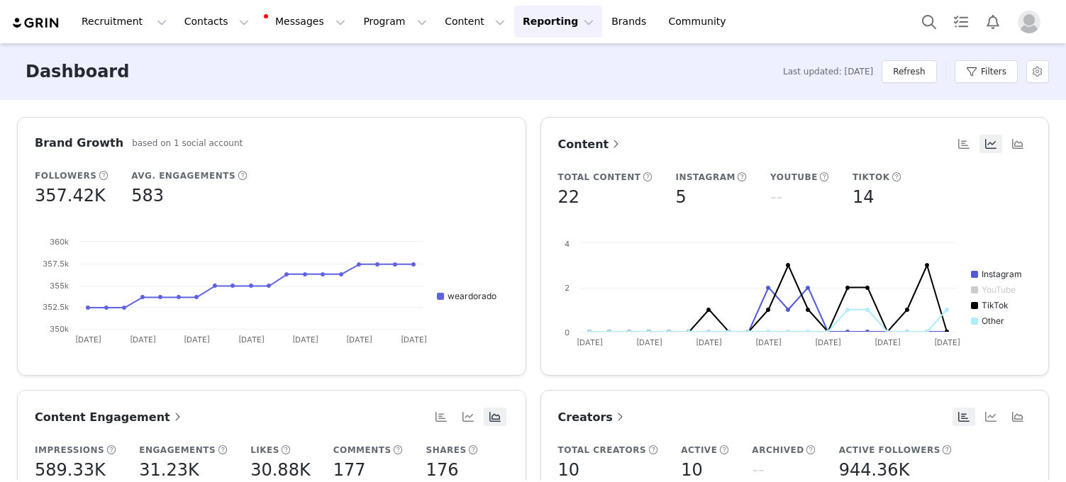  Describe the element at coordinates (124, 21) in the screenshot. I see `button: Recruitment` at that location.